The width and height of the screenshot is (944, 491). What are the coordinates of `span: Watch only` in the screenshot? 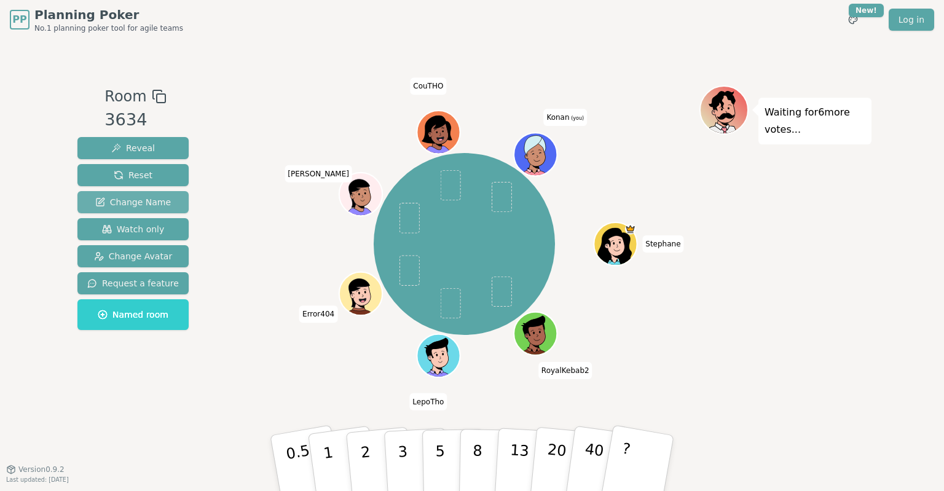 It's located at (133, 229).